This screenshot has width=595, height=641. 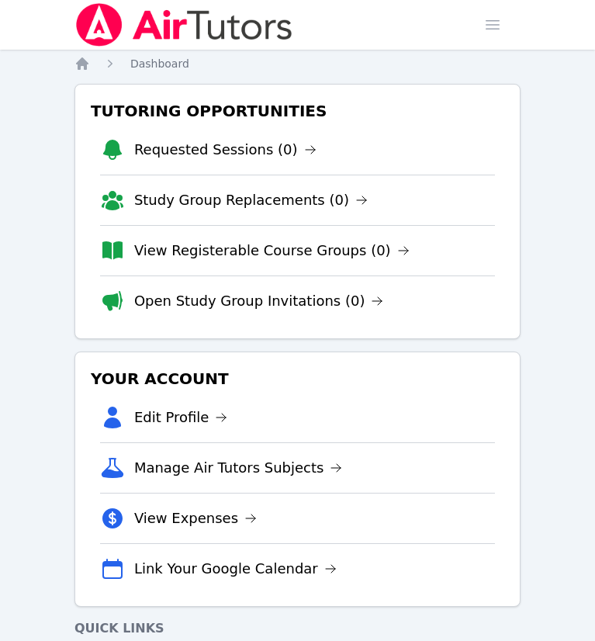 I want to click on a: View Registerable Course Groups (0), so click(x=272, y=251).